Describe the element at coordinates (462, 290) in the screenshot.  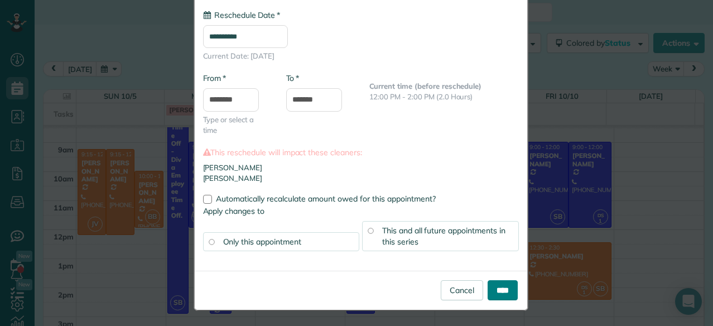
I see `a: Cancel` at that location.